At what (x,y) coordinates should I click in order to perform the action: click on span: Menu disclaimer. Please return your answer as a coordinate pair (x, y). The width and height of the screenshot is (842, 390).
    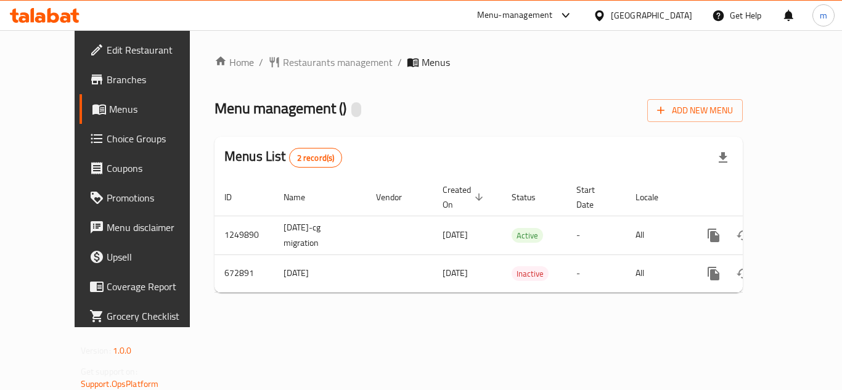
    Looking at the image, I should click on (156, 227).